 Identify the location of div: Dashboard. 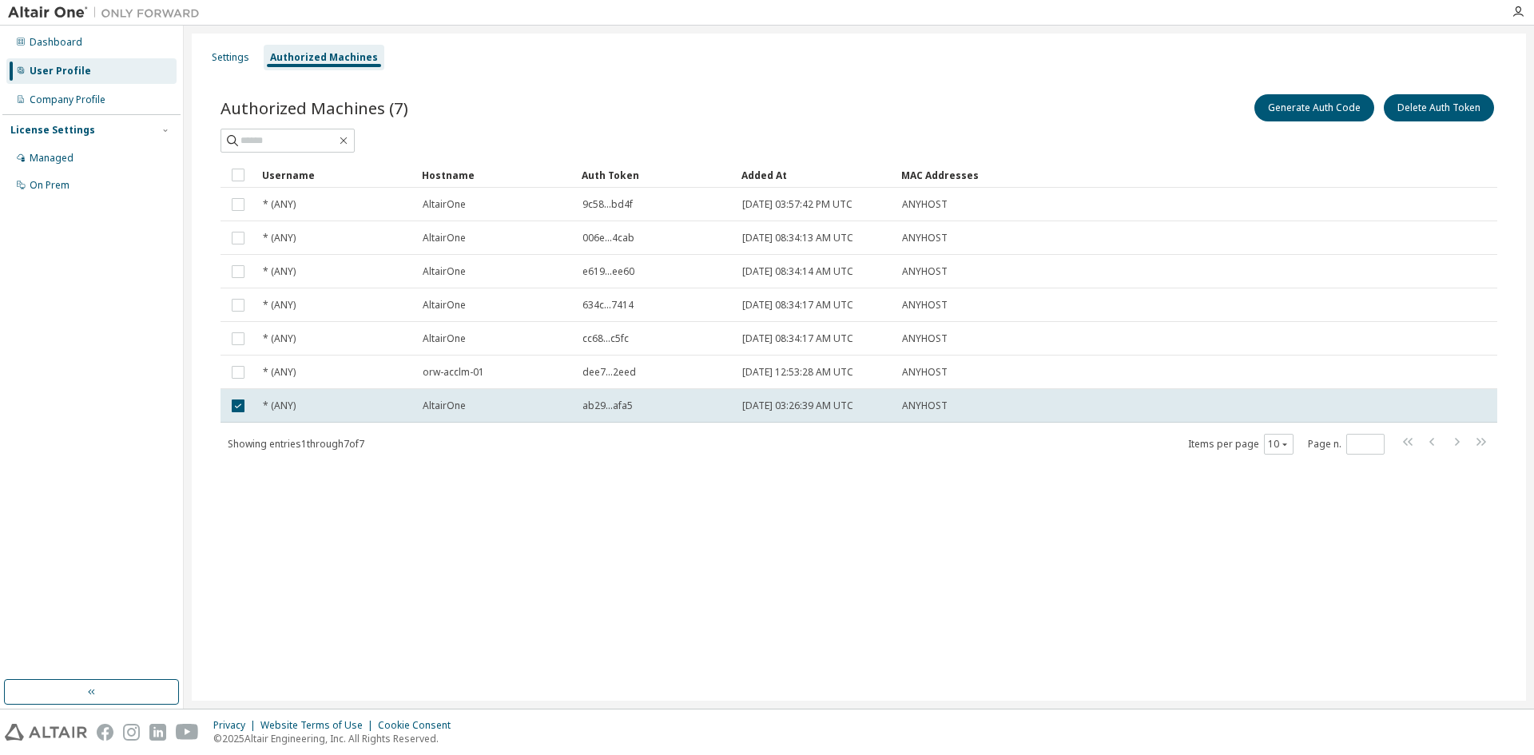
(56, 42).